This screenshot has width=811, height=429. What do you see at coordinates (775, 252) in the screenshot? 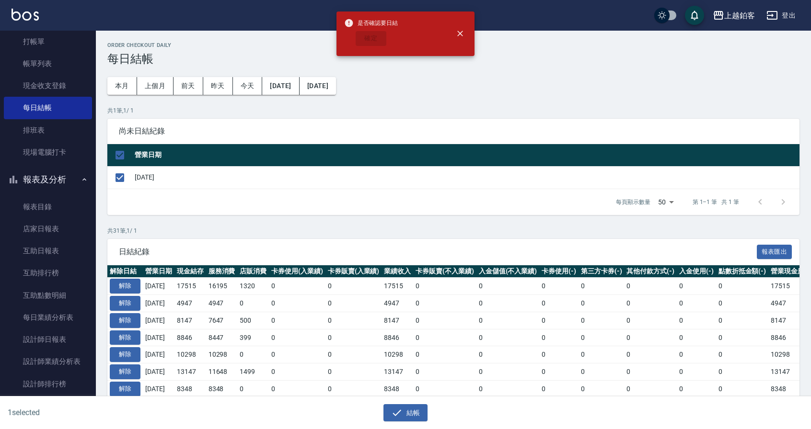
I see `button: 報表匯出` at bounding box center [775, 252].